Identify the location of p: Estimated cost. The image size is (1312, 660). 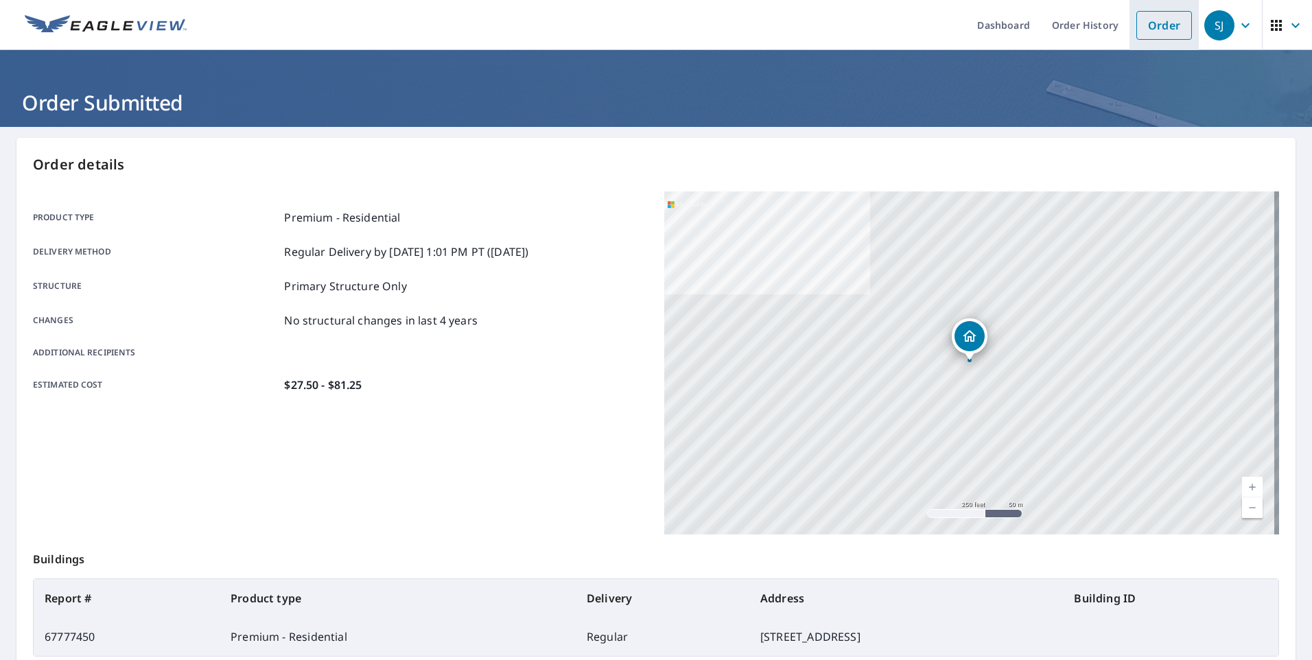
(156, 385).